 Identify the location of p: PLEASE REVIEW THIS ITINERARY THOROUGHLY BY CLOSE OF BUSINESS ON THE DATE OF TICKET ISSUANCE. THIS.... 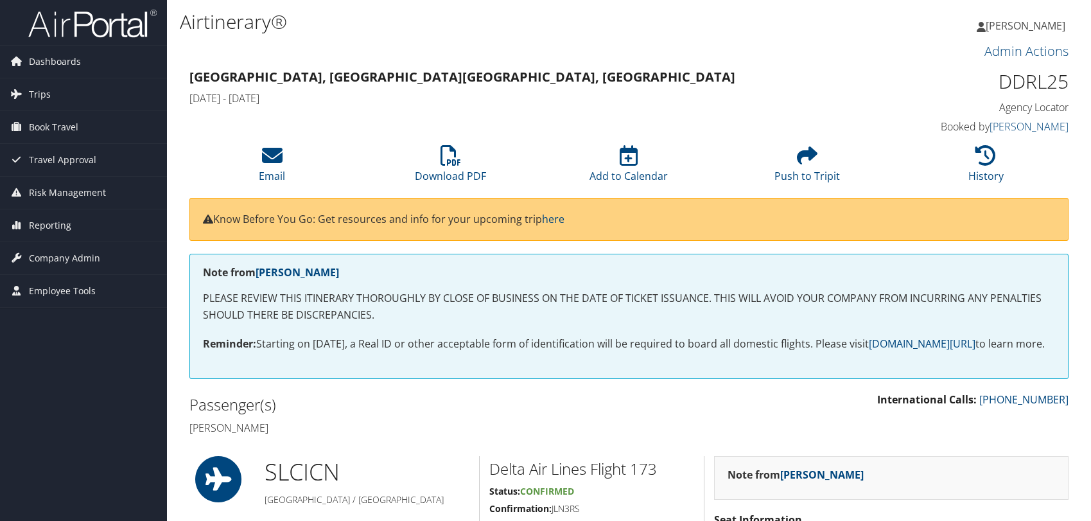
(629, 306).